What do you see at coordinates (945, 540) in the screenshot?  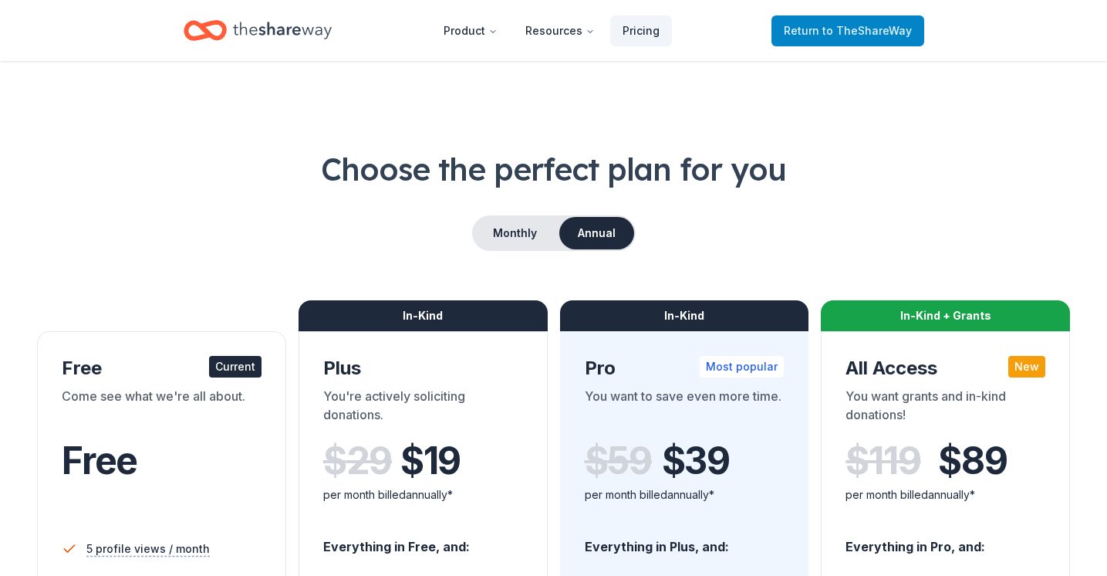 I see `div: Everything in Pro, and:` at bounding box center [945, 540].